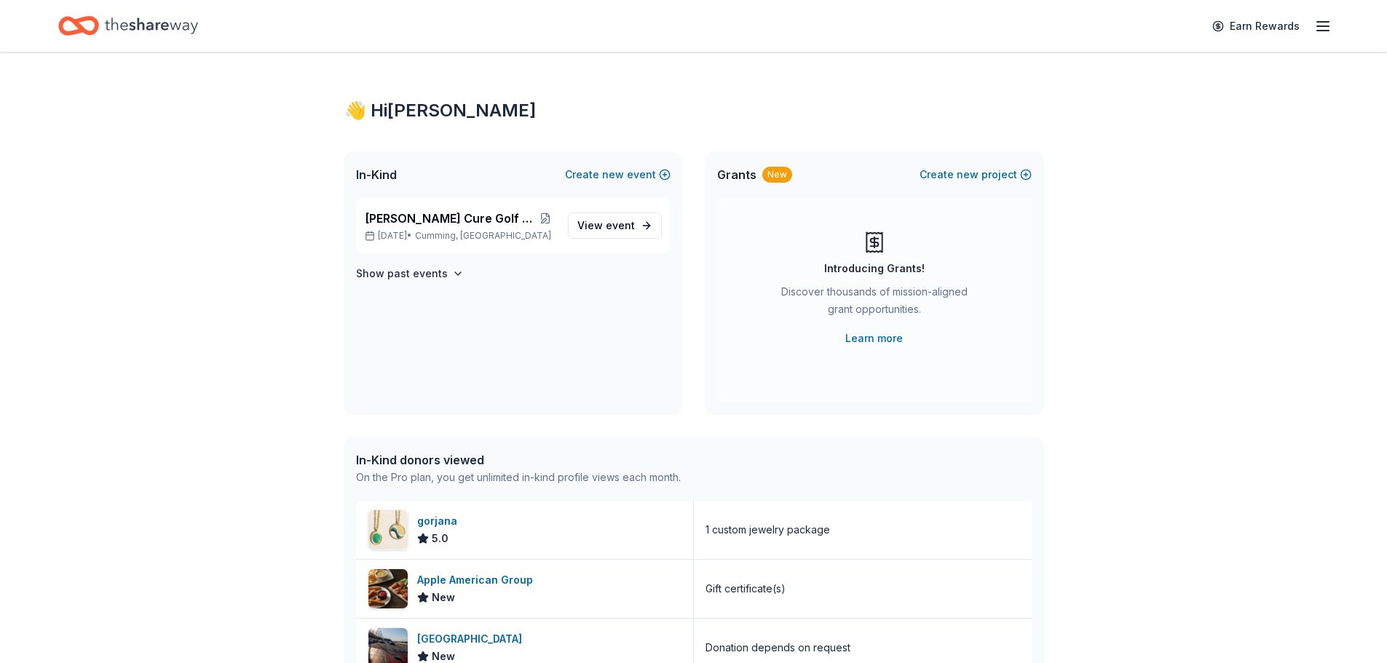 Image resolution: width=1387 pixels, height=663 pixels. What do you see at coordinates (620, 225) in the screenshot?
I see `span: event` at bounding box center [620, 225].